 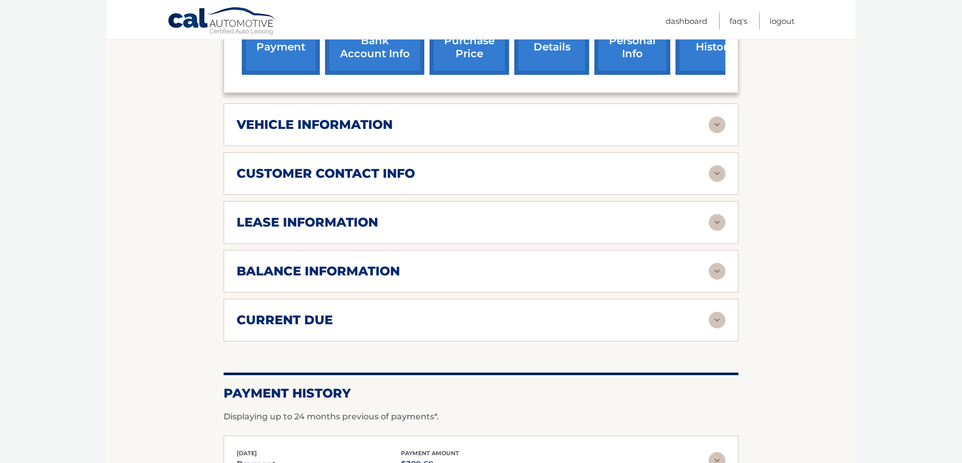 What do you see at coordinates (469, 41) in the screenshot?
I see `a: request purchase price` at bounding box center [469, 41].